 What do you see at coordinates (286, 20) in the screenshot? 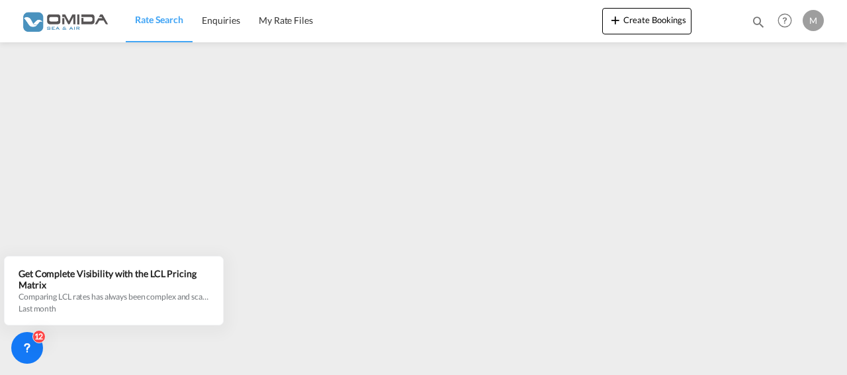
I see `span: My Rate Files` at bounding box center [286, 20].